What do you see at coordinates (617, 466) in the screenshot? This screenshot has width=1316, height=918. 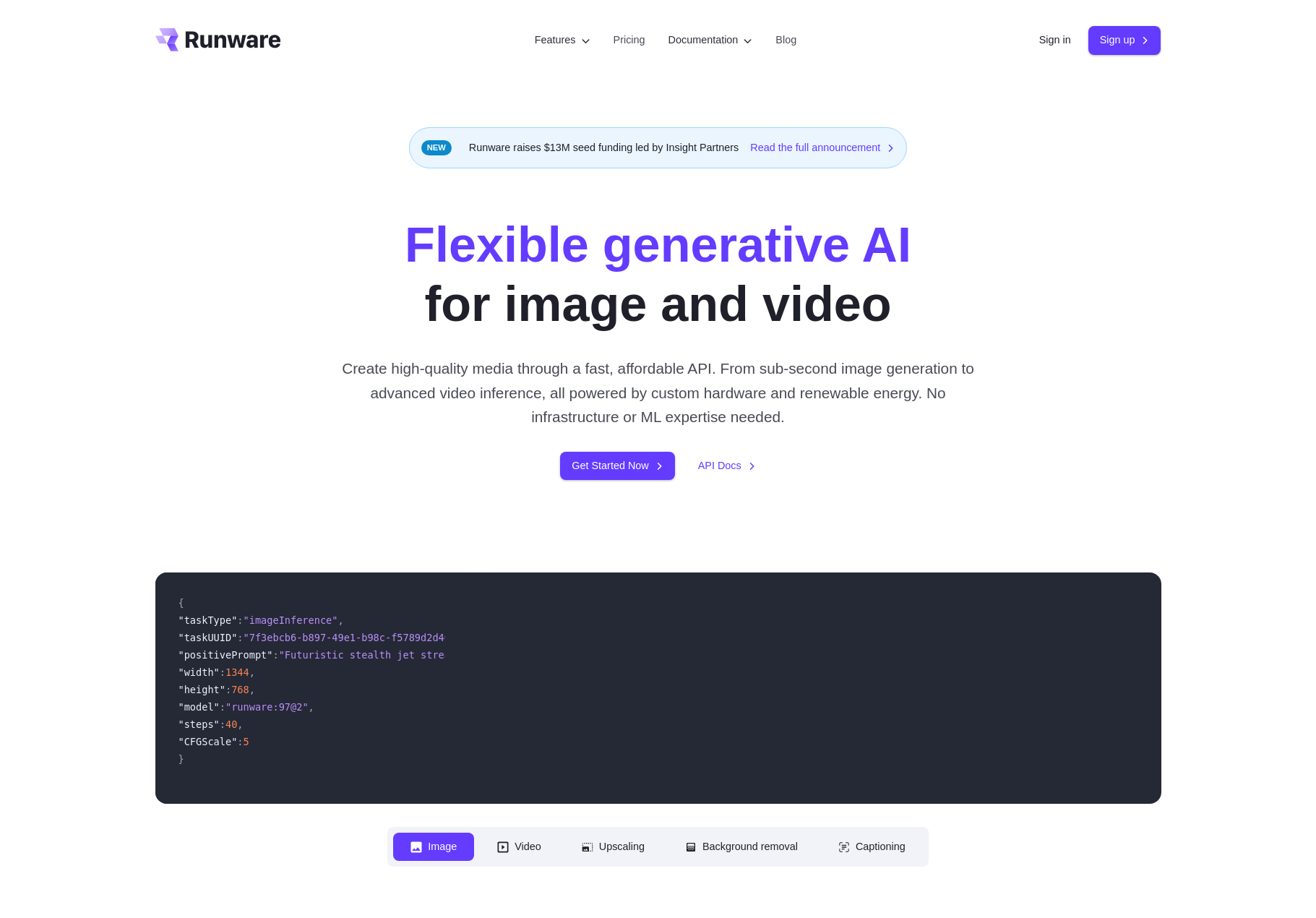 I see `a: Get Started Now` at bounding box center [617, 466].